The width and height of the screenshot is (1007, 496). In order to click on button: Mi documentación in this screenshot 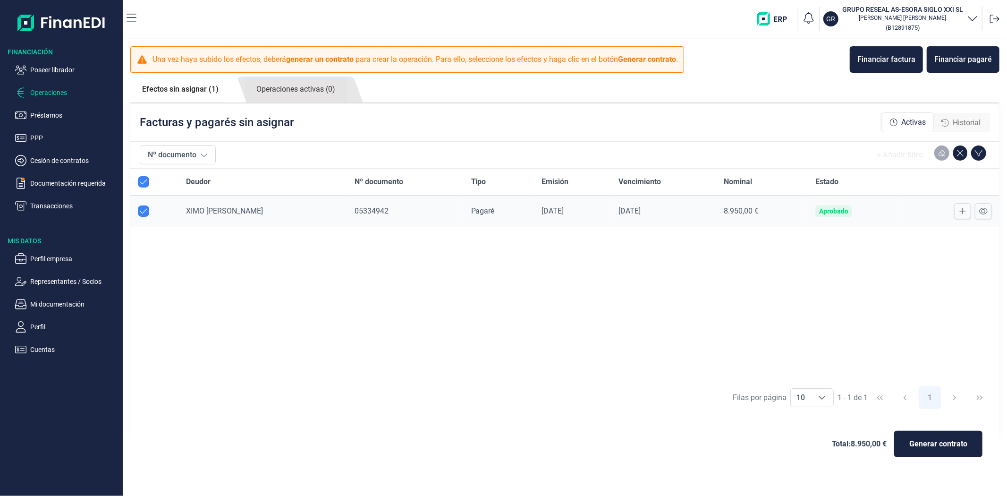, I will do `click(67, 304)`.